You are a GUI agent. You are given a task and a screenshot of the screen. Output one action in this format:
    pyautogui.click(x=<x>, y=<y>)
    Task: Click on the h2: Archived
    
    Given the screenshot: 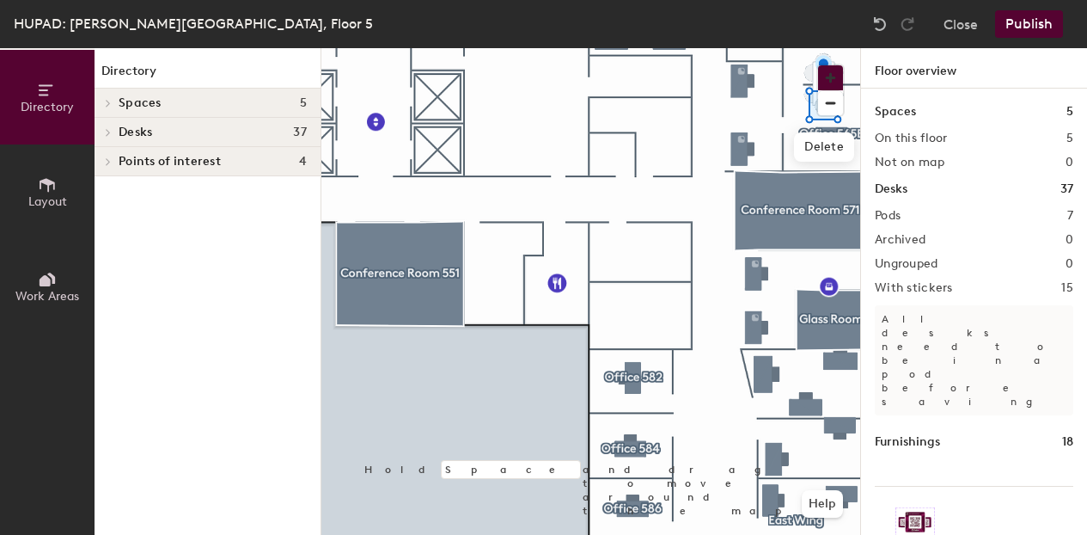 What is the action you would take?
    pyautogui.click(x=900, y=240)
    